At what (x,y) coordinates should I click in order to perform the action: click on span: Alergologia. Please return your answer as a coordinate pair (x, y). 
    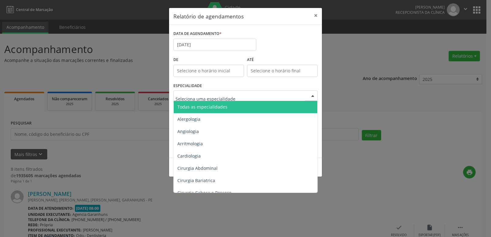
    Looking at the image, I should click on (189, 119).